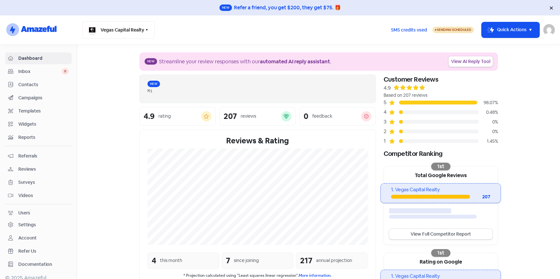  I want to click on div: Total Google Reviews, so click(441, 175).